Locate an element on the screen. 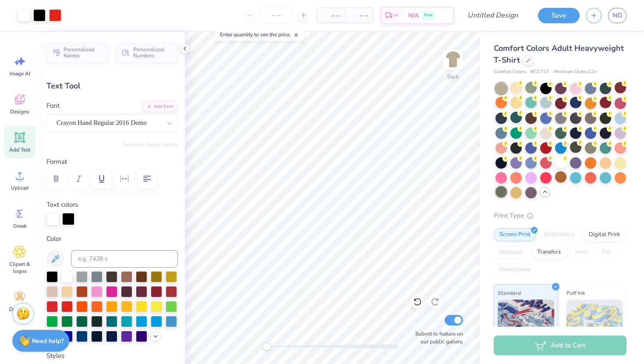 The height and width of the screenshot is (364, 644). div: Accessibility label is located at coordinates (267, 346).